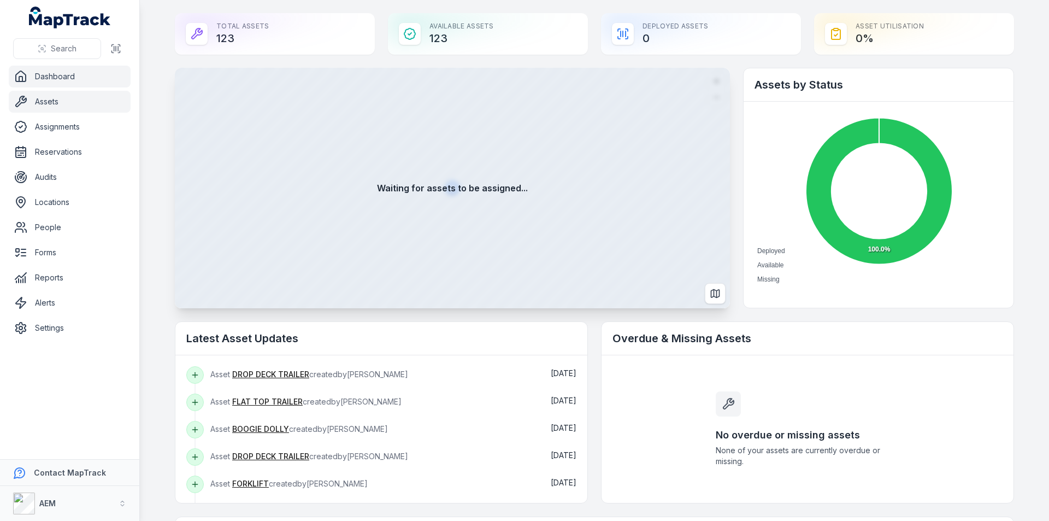  Describe the element at coordinates (261, 429) in the screenshot. I see `a: BOOGIE DOLLY` at that location.